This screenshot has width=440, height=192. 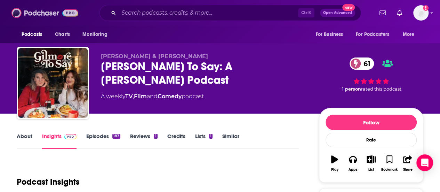 I want to click on a: Credits, so click(x=176, y=141).